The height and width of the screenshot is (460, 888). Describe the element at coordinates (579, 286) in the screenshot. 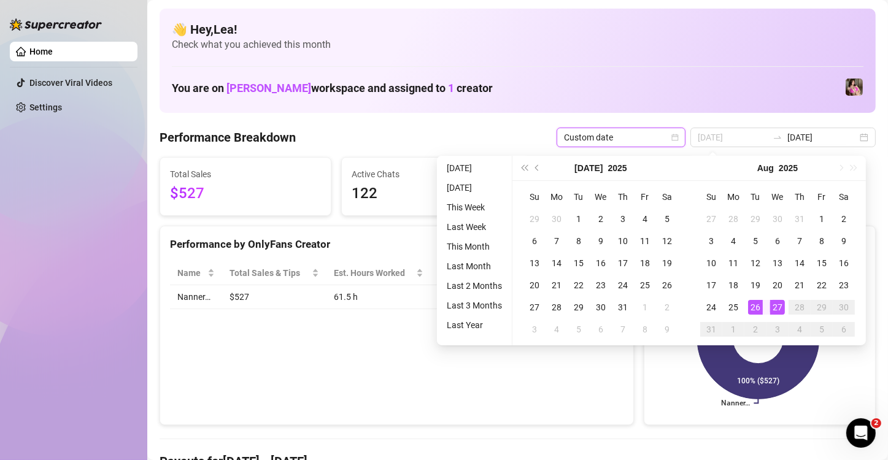

I see `div: 22` at that location.